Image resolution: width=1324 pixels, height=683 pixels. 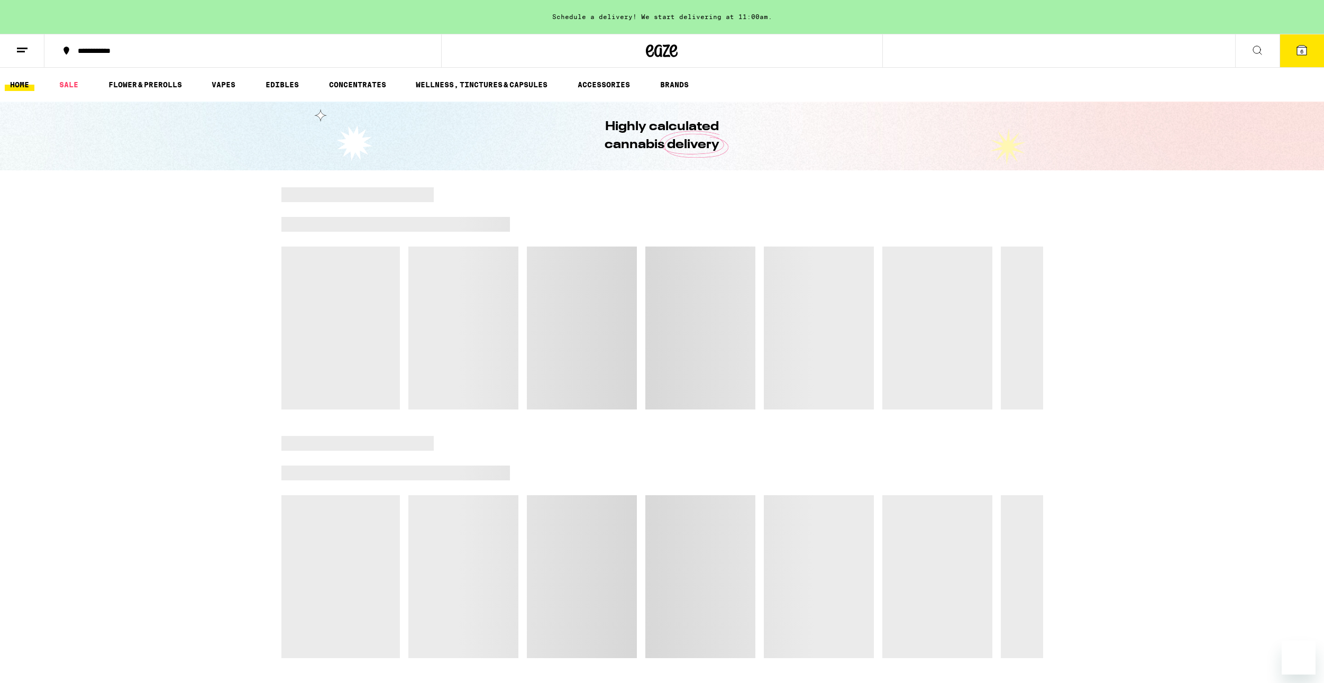 What do you see at coordinates (481, 85) in the screenshot?
I see `a: WELLNESS, TINCTURES & CAPSULES` at bounding box center [481, 85].